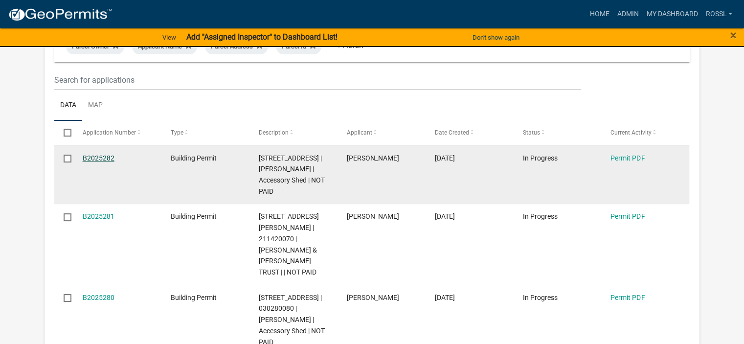  What do you see at coordinates (205, 133) in the screenshot?
I see `datatable-header-cell: Type` at bounding box center [205, 133].